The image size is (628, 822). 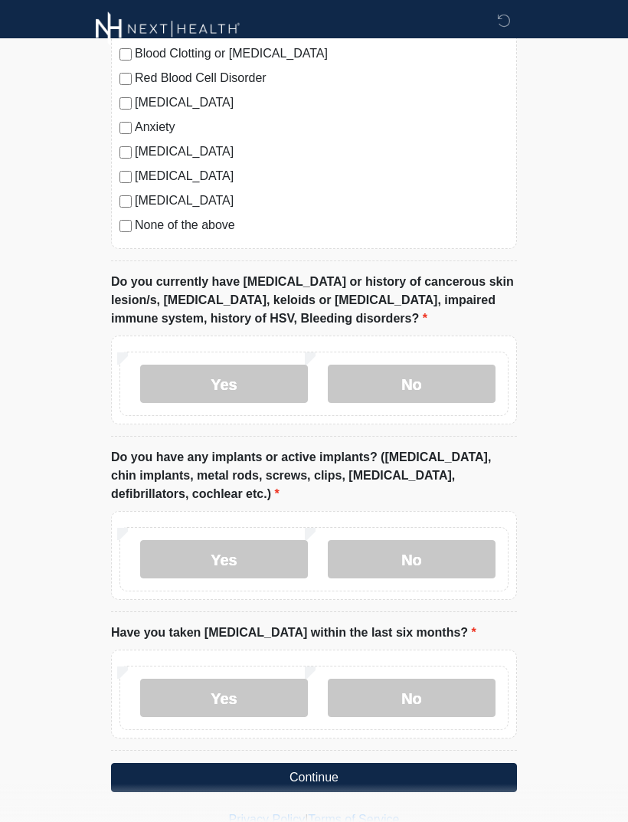 What do you see at coordinates (126, 79) in the screenshot?
I see `input: Red Blood Cell Disorder` at bounding box center [126, 79].